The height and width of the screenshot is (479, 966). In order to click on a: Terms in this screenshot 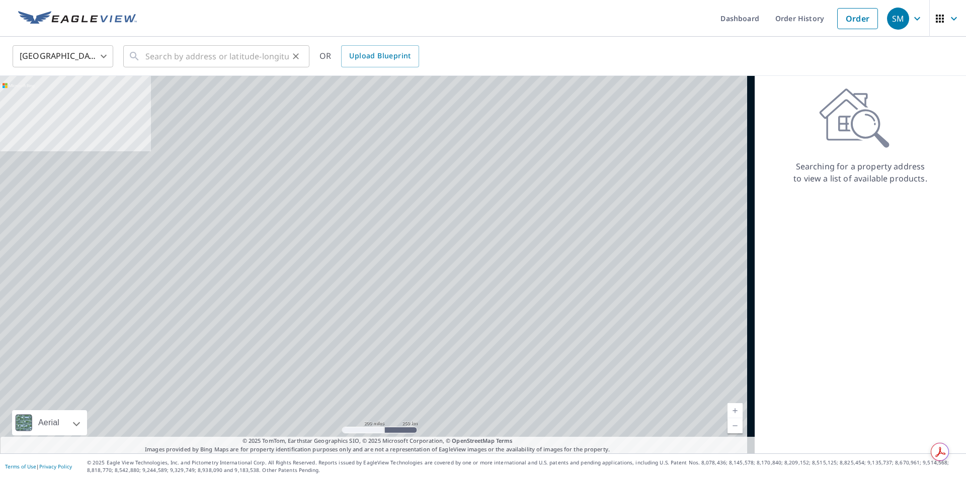, I will do `click(504, 441)`.